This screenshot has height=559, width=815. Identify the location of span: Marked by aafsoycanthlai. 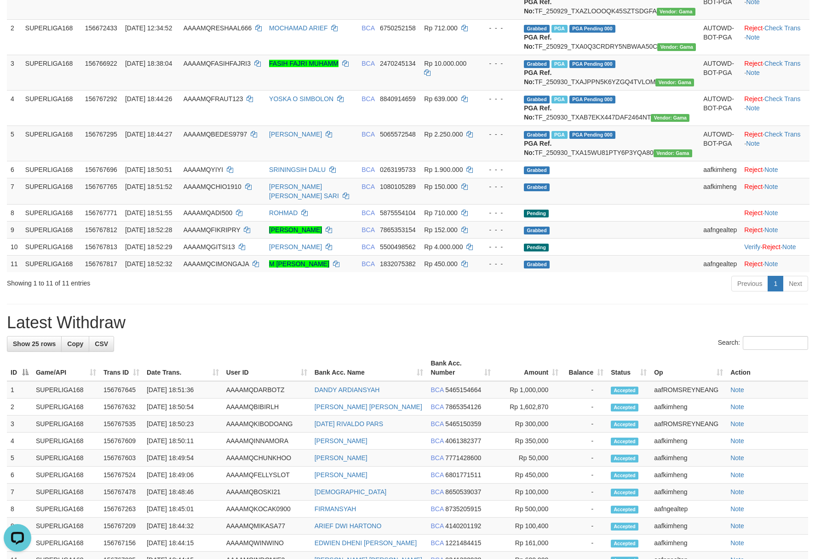
(559, 99).